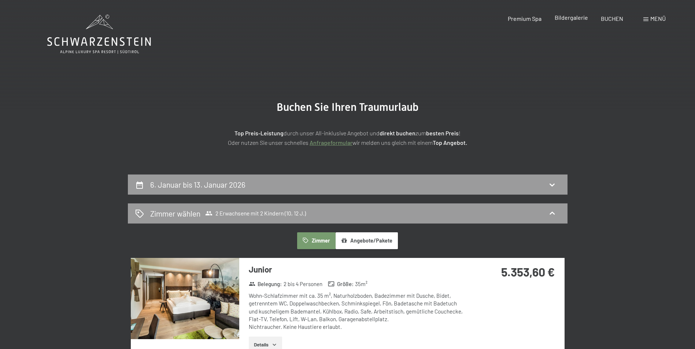  I want to click on span: Menü, so click(658, 18).